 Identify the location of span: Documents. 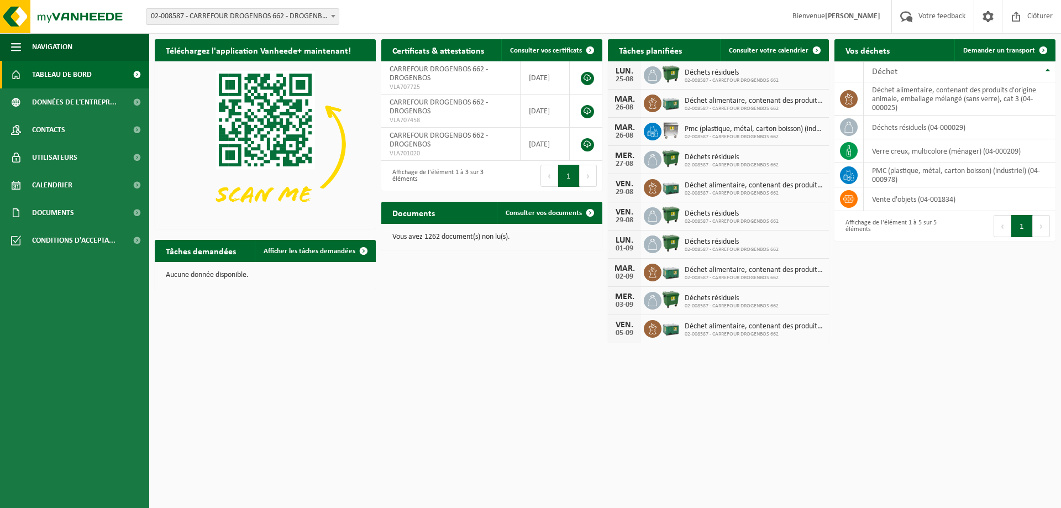
(53, 213).